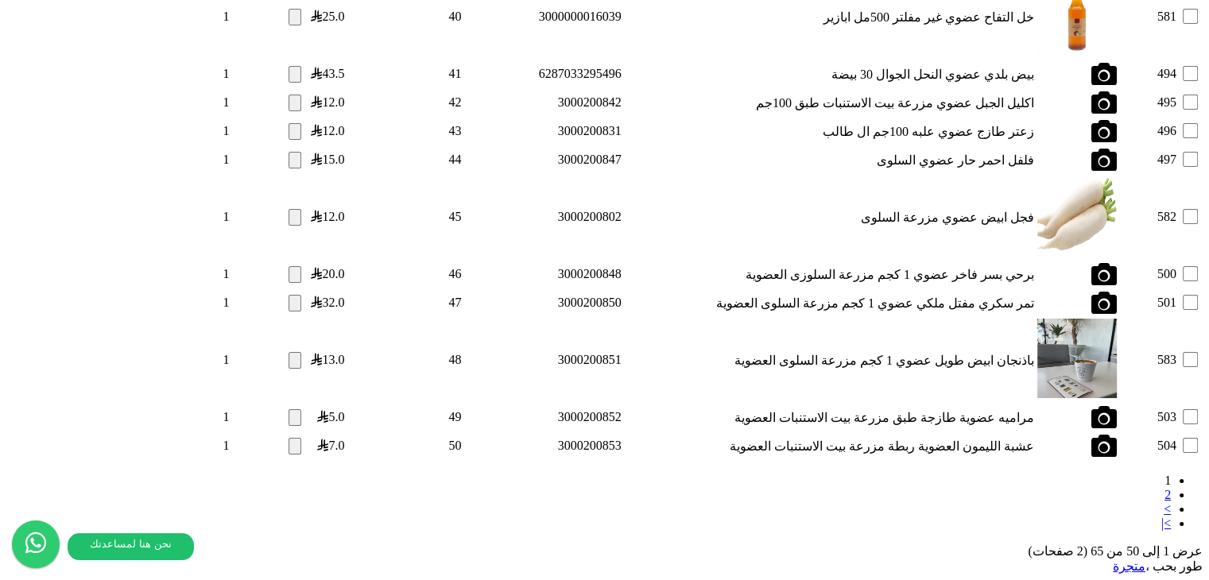 Image resolution: width=1209 pixels, height=580 pixels. What do you see at coordinates (829, 217) in the screenshot?
I see `td: فجل ابيض عضوي مزرعة السلوى` at bounding box center [829, 217].